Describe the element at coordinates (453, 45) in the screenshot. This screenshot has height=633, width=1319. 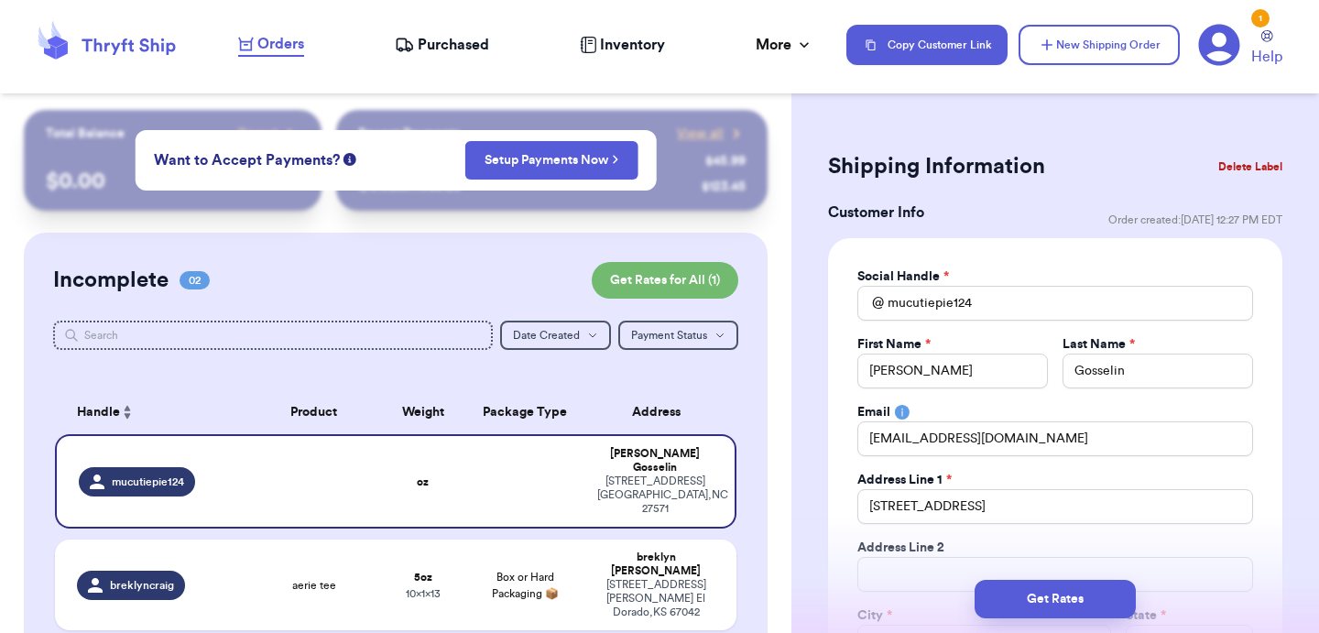
I see `span: Purchased` at that location.